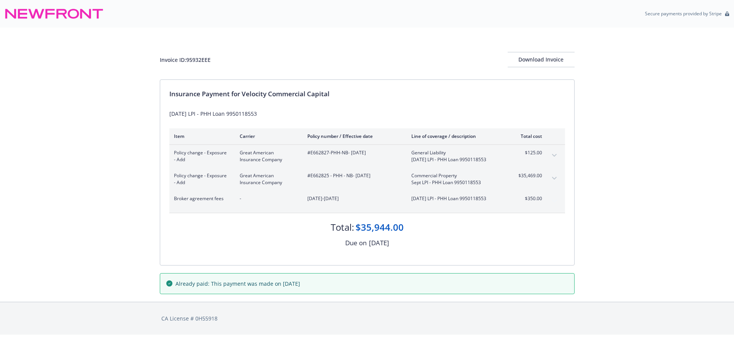 This screenshot has width=734, height=348. What do you see at coordinates (527, 136) in the screenshot?
I see `div: Total cost` at bounding box center [527, 136].